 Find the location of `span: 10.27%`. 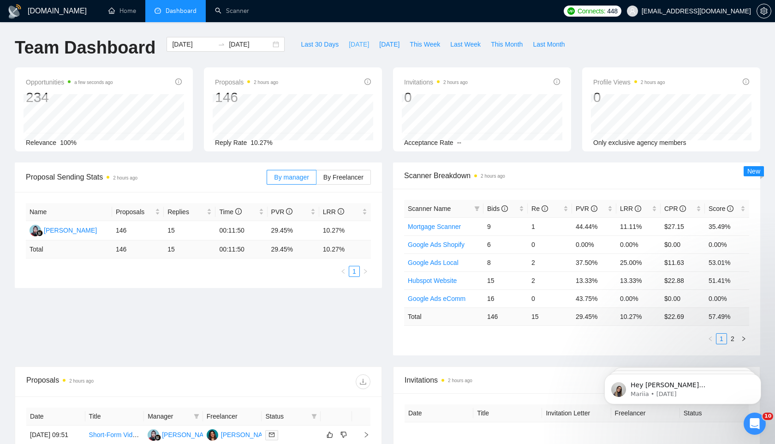

span: 10.27% is located at coordinates (261, 143).